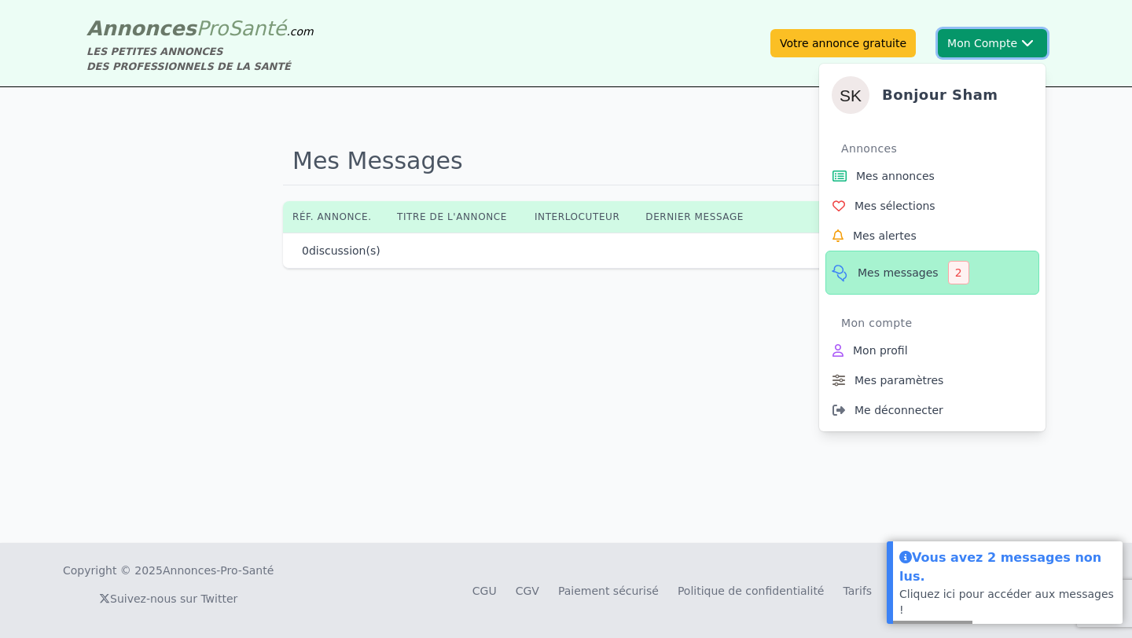 The height and width of the screenshot is (638, 1132). What do you see at coordinates (932, 176) in the screenshot?
I see `a: Mes annonces` at bounding box center [932, 176].